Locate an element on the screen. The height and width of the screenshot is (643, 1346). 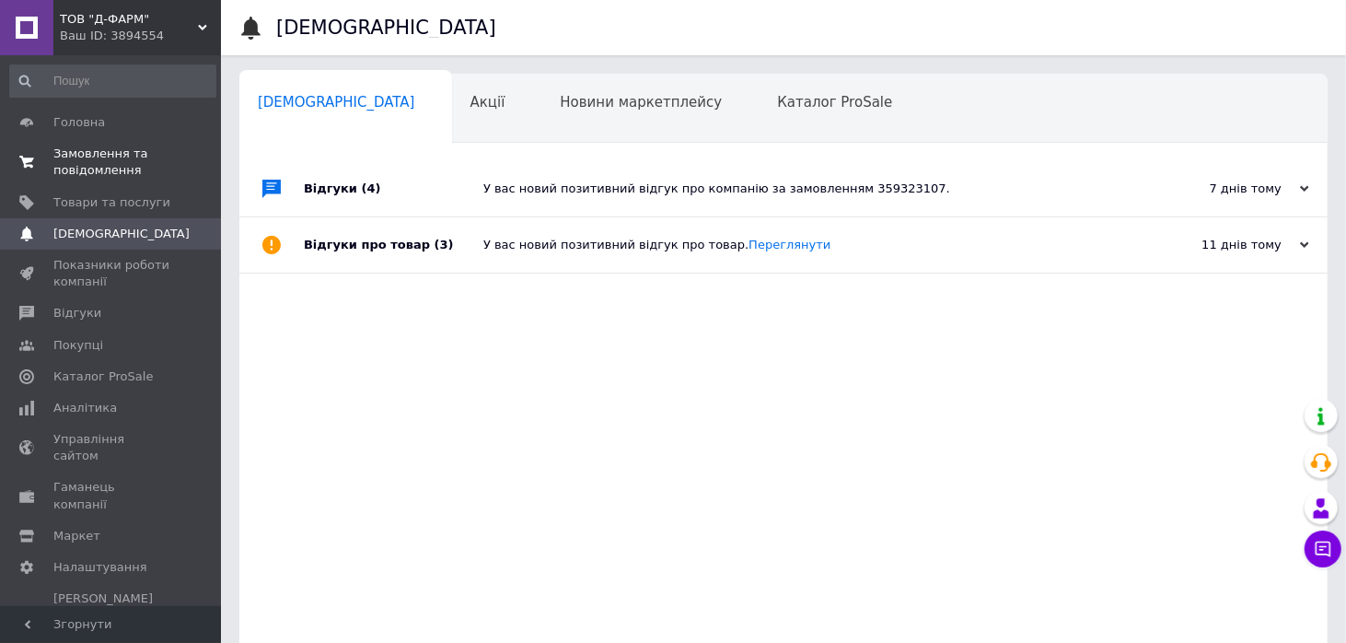
a: Переглянути is located at coordinates (789, 244).